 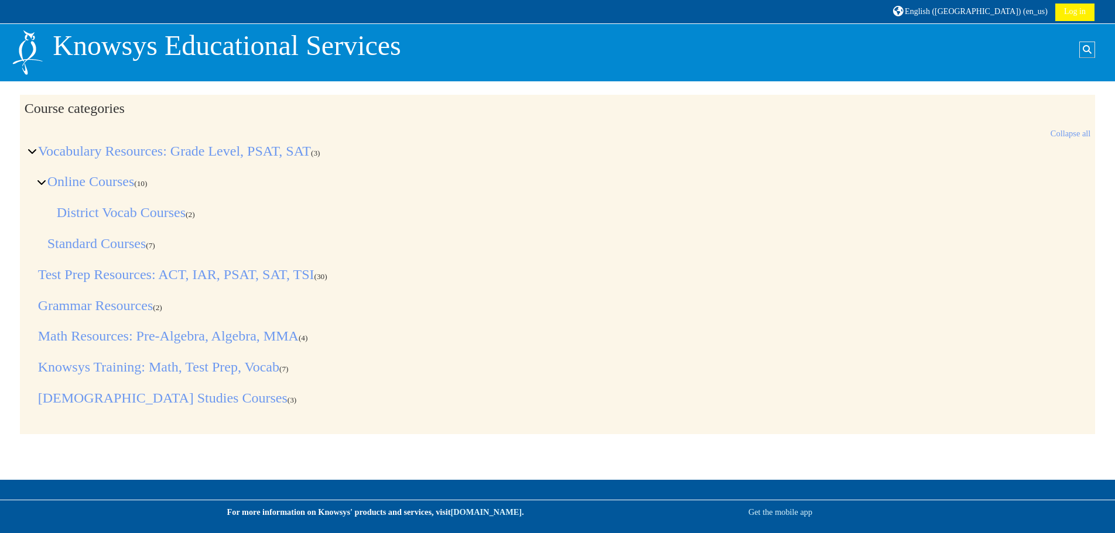 What do you see at coordinates (91, 182) in the screenshot?
I see `a: Online Courses` at bounding box center [91, 182].